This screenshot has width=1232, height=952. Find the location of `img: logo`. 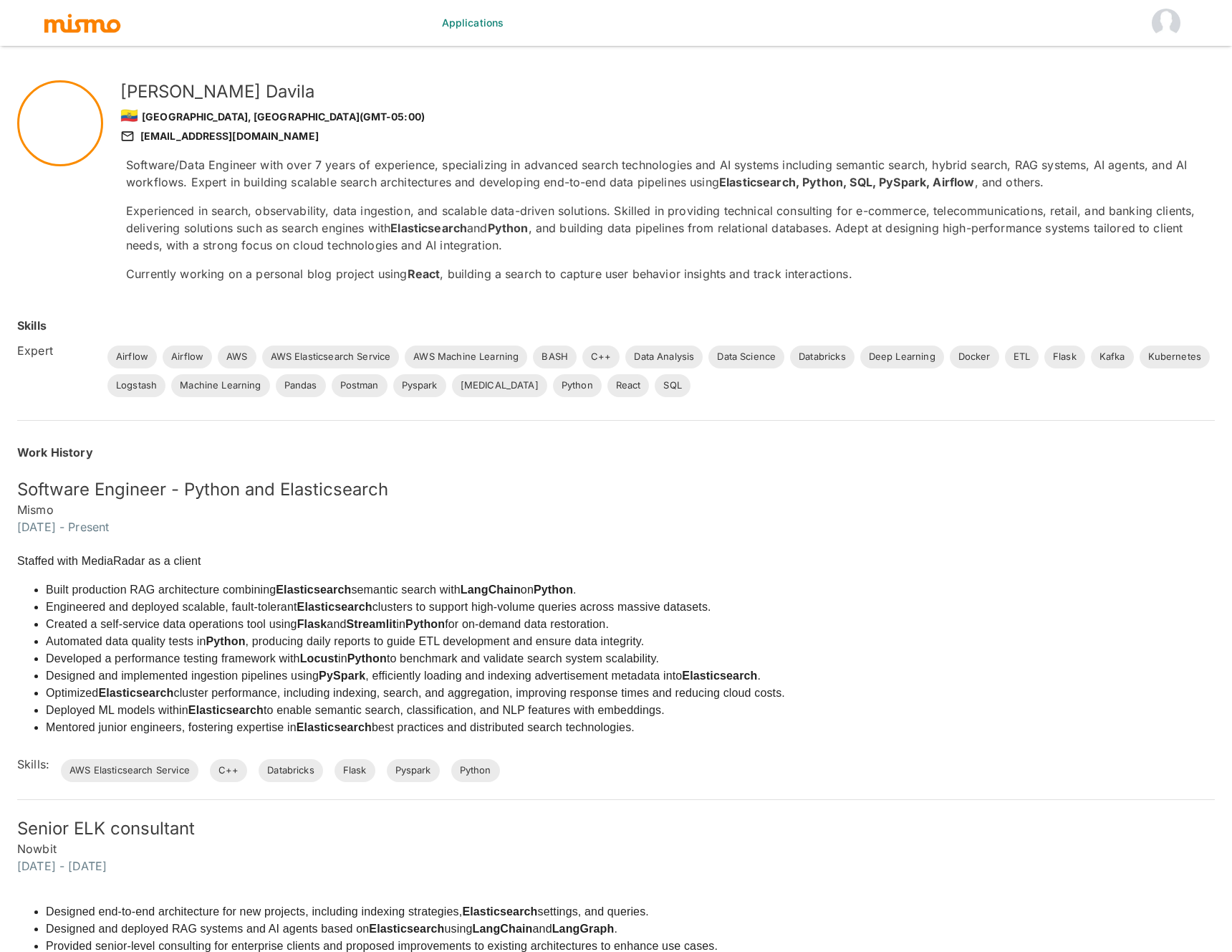

img: logo is located at coordinates (83, 23).